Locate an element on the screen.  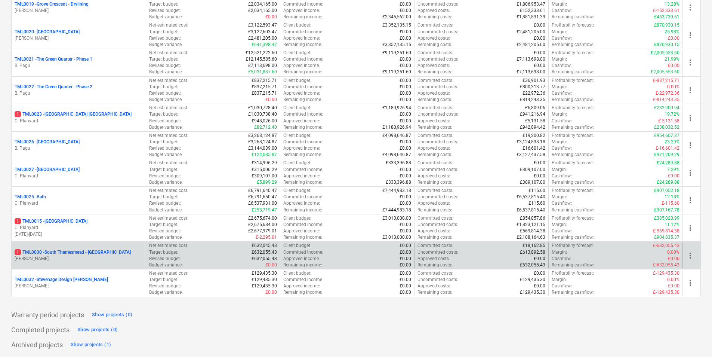
p: £7,444,983.18 is located at coordinates (397, 190).